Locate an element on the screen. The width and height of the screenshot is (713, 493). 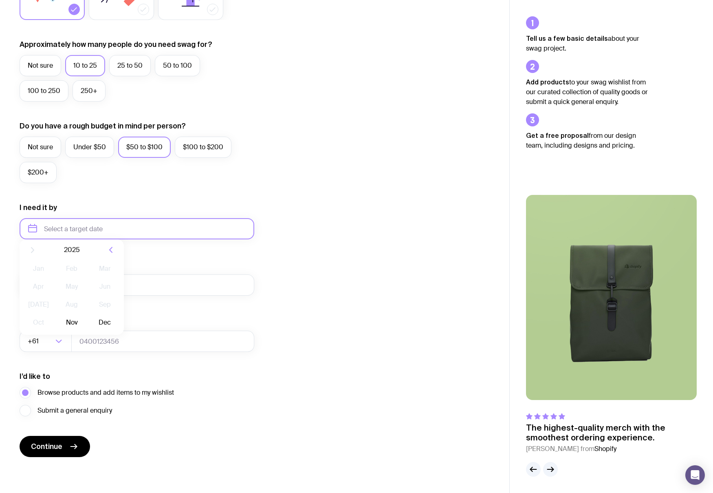
button: Dec is located at coordinates (105, 322).